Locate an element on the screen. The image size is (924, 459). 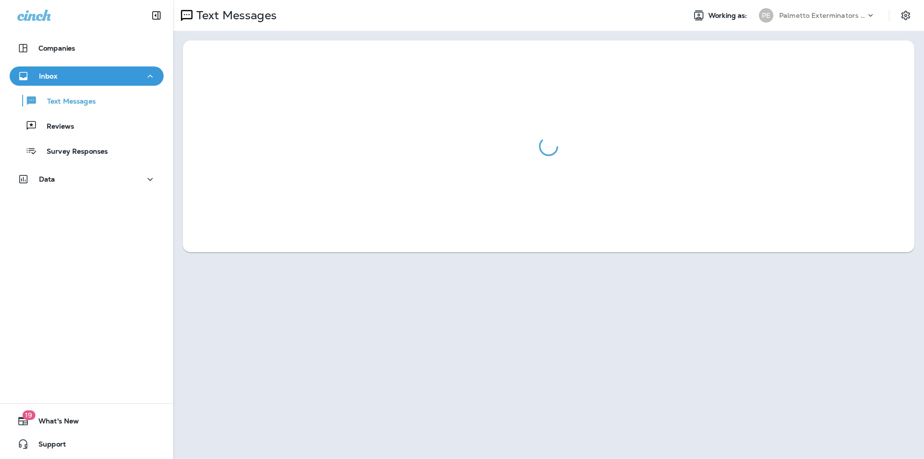
button: Collapse Sidebar is located at coordinates (156, 15).